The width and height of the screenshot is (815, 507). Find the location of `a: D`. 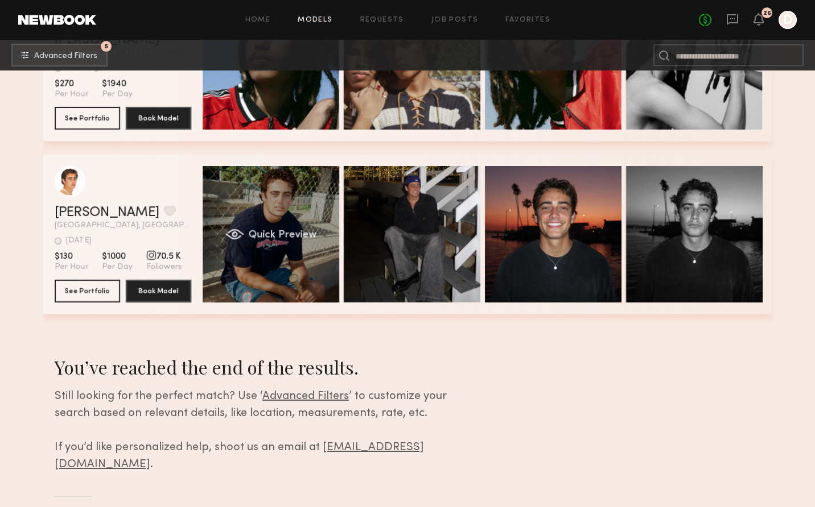

a: D is located at coordinates (787, 20).